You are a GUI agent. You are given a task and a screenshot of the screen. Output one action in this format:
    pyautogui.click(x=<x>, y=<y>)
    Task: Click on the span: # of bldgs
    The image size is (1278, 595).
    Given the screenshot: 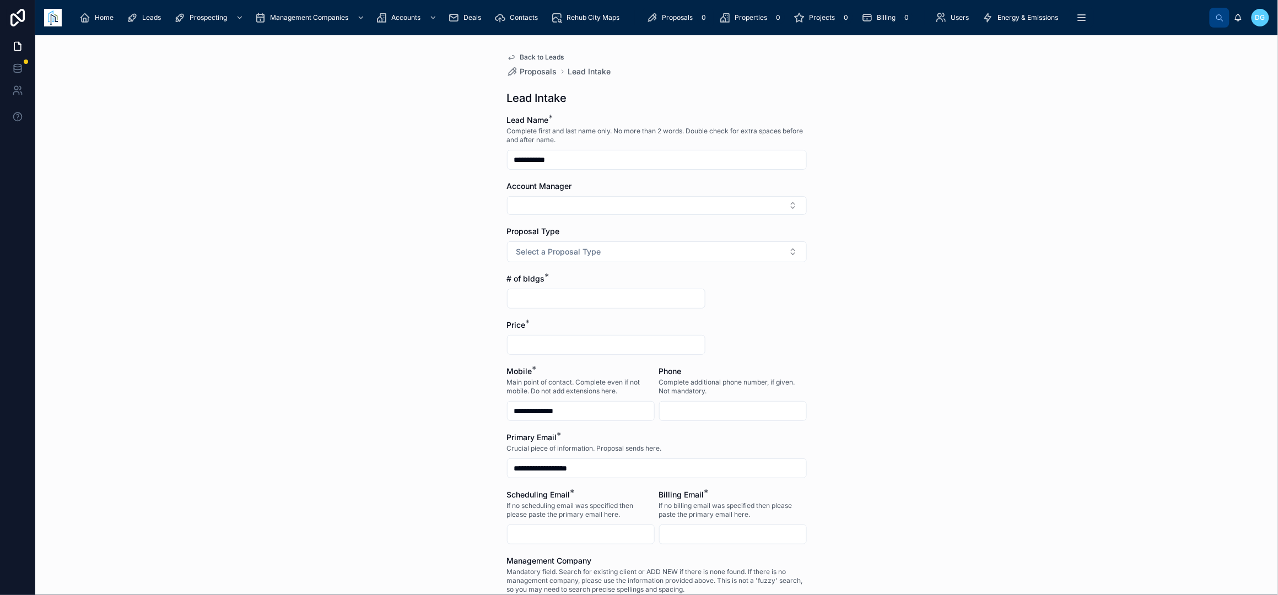 What is the action you would take?
    pyautogui.click(x=526, y=278)
    